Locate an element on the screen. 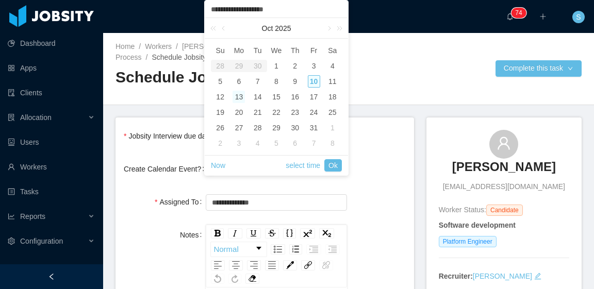  strong: Recruiter: is located at coordinates (456, 277).